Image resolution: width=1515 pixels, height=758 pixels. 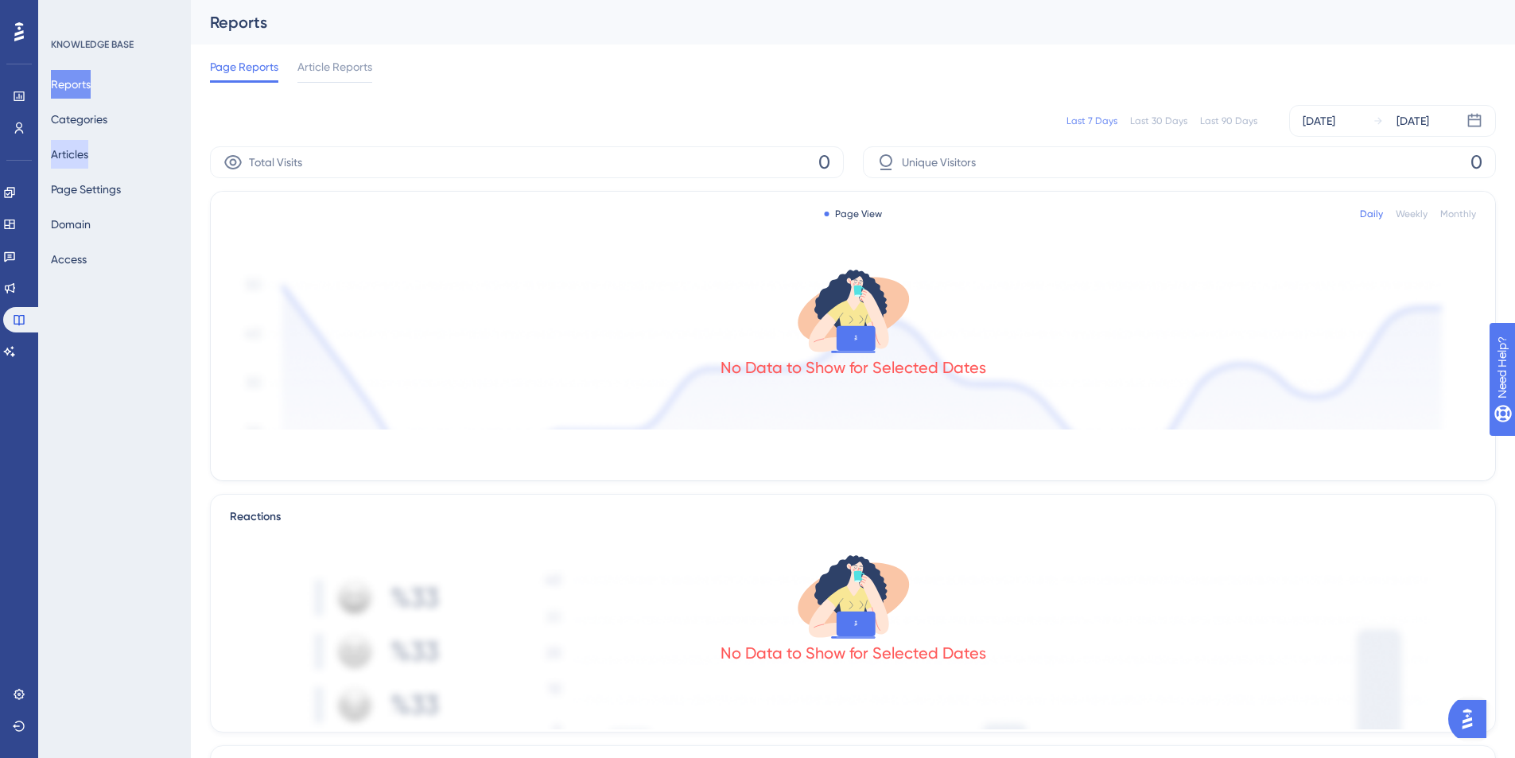 I want to click on button: Domain, so click(x=71, y=224).